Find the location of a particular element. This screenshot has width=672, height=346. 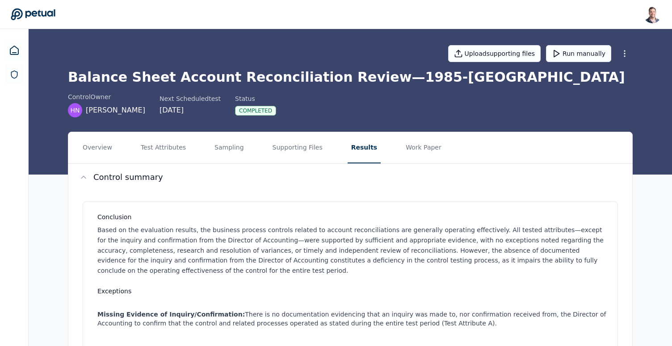

button: Test Attributes is located at coordinates (163, 148).